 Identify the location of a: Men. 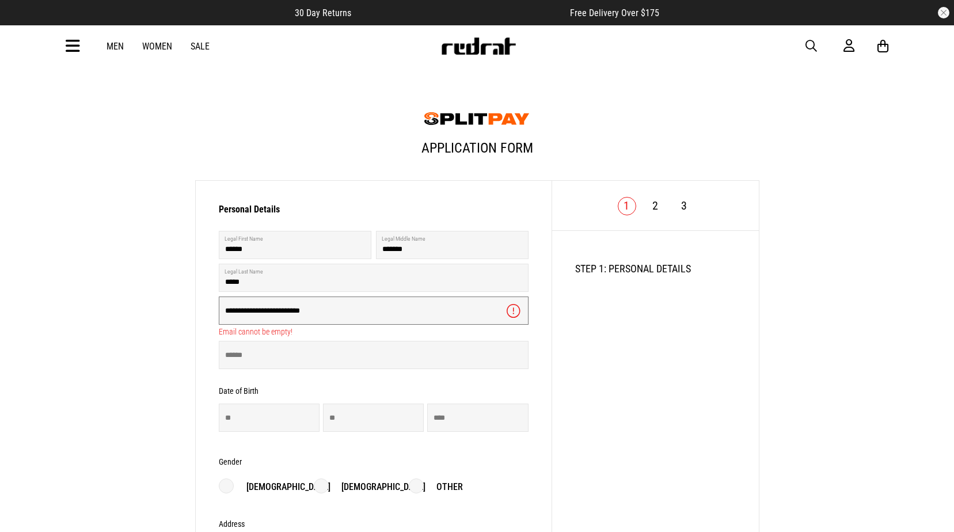
(115, 46).